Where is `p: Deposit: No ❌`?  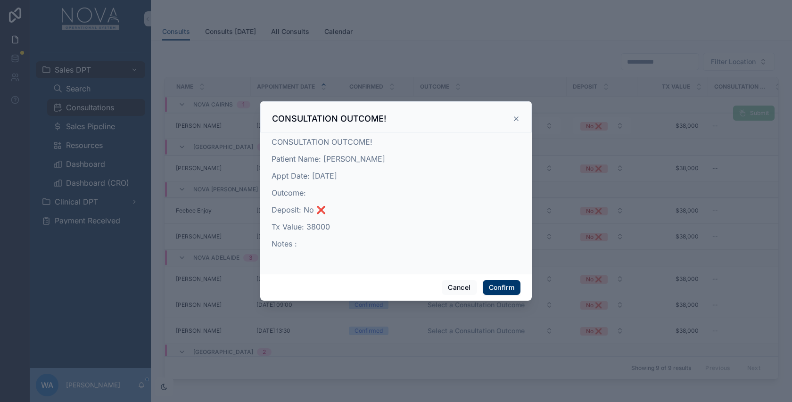 p: Deposit: No ❌ is located at coordinates (396, 210).